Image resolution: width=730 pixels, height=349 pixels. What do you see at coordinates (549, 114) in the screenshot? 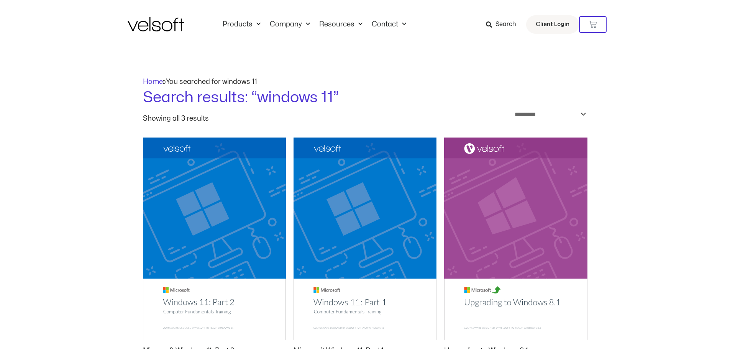
I see `select: Shop order` at bounding box center [549, 114].